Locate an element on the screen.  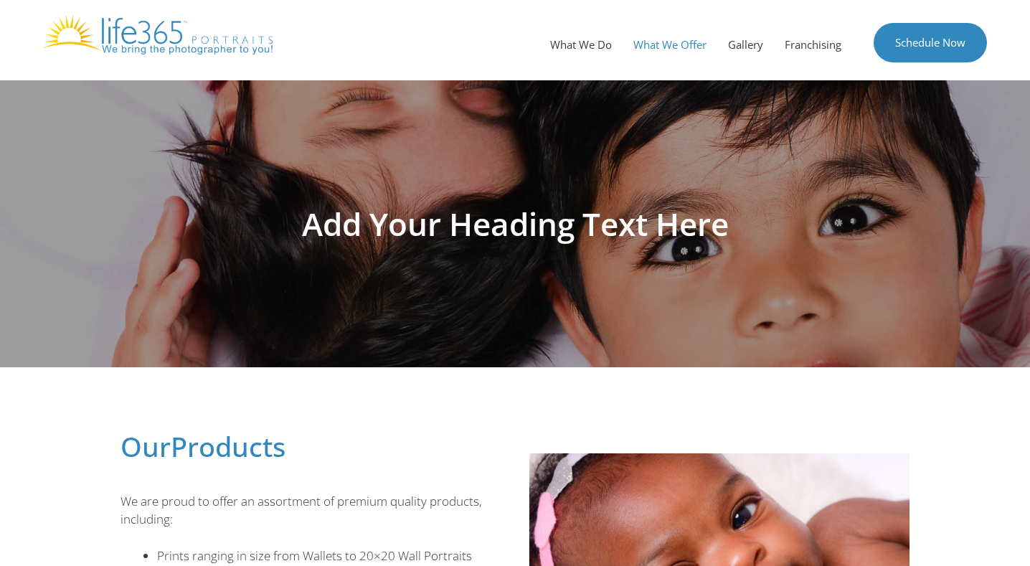
span: Products is located at coordinates (228, 446).